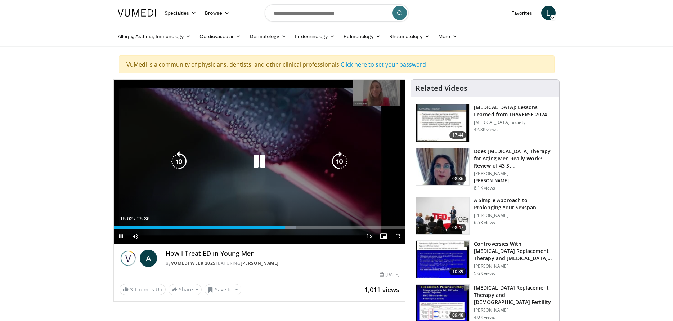  I want to click on button: Mute, so click(135, 236).